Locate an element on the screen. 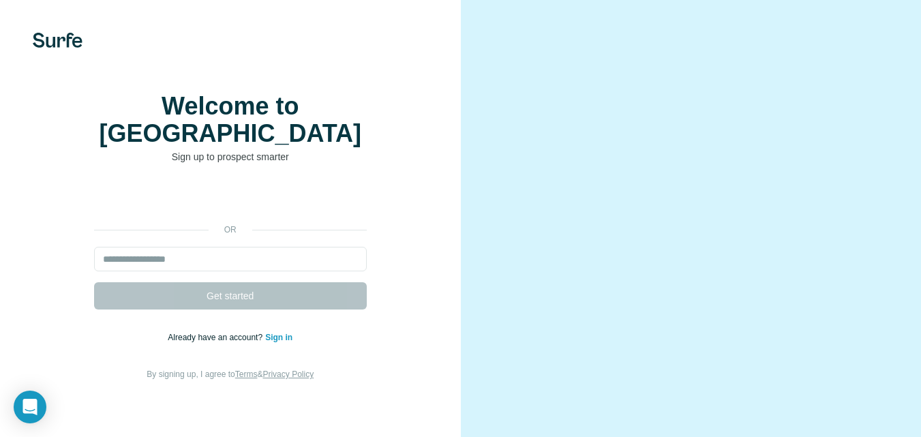 The image size is (921, 437). span: By signing up, I agree to & is located at coordinates (230, 374).